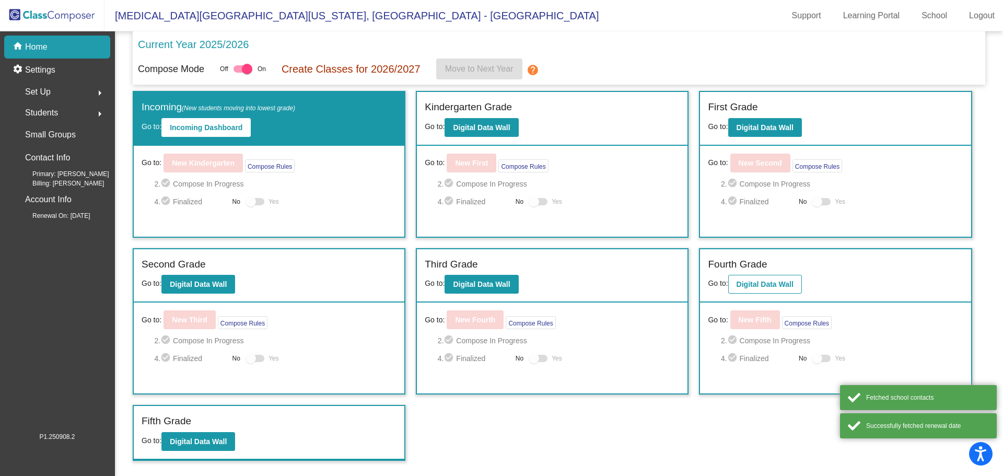  Describe the element at coordinates (190, 320) in the screenshot. I see `b: New Third` at that location.